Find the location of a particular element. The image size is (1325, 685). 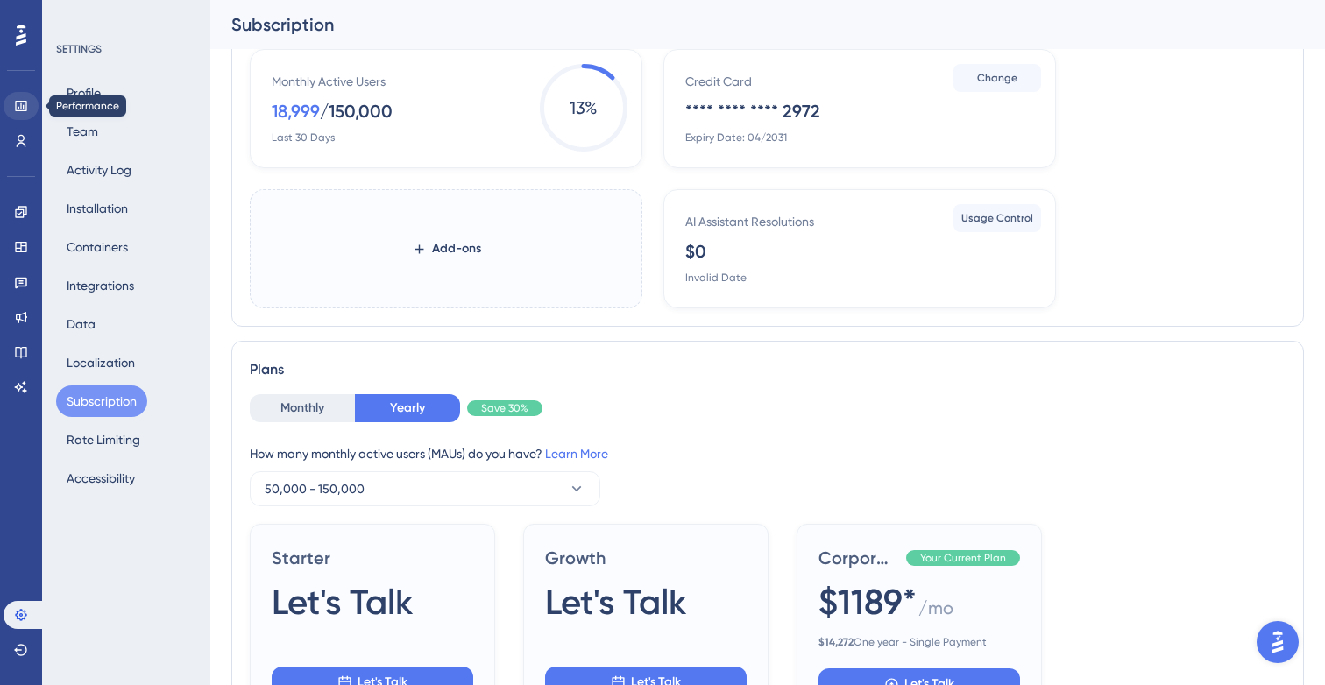

button: Add-ons is located at coordinates (446, 249).